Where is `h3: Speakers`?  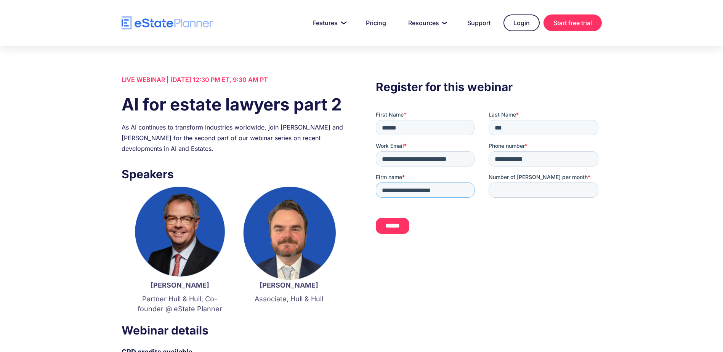
h3: Speakers is located at coordinates (235, 174).